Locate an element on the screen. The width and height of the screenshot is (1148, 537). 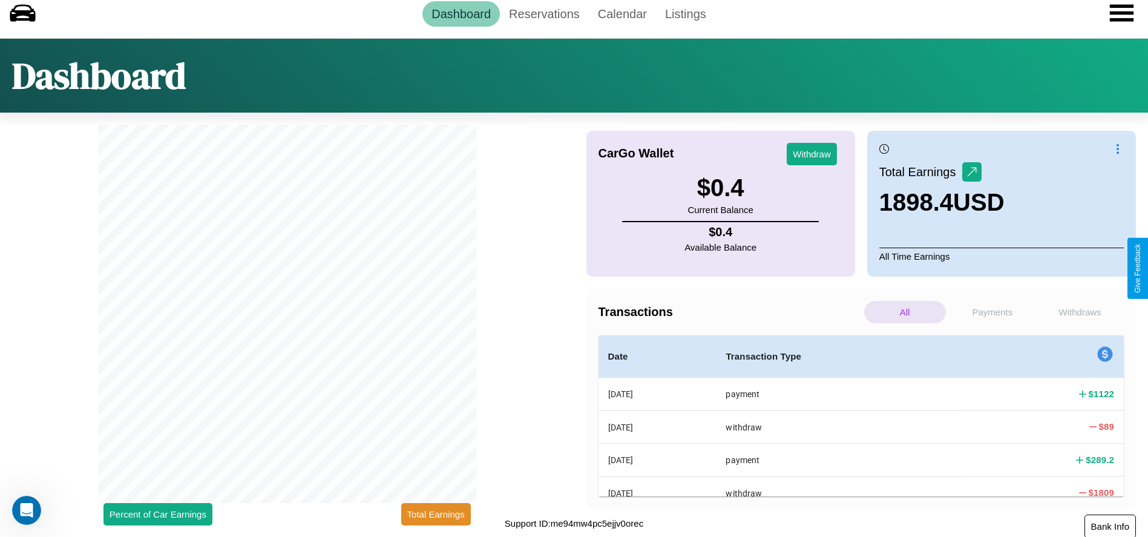
a: Reservations is located at coordinates (544, 14).